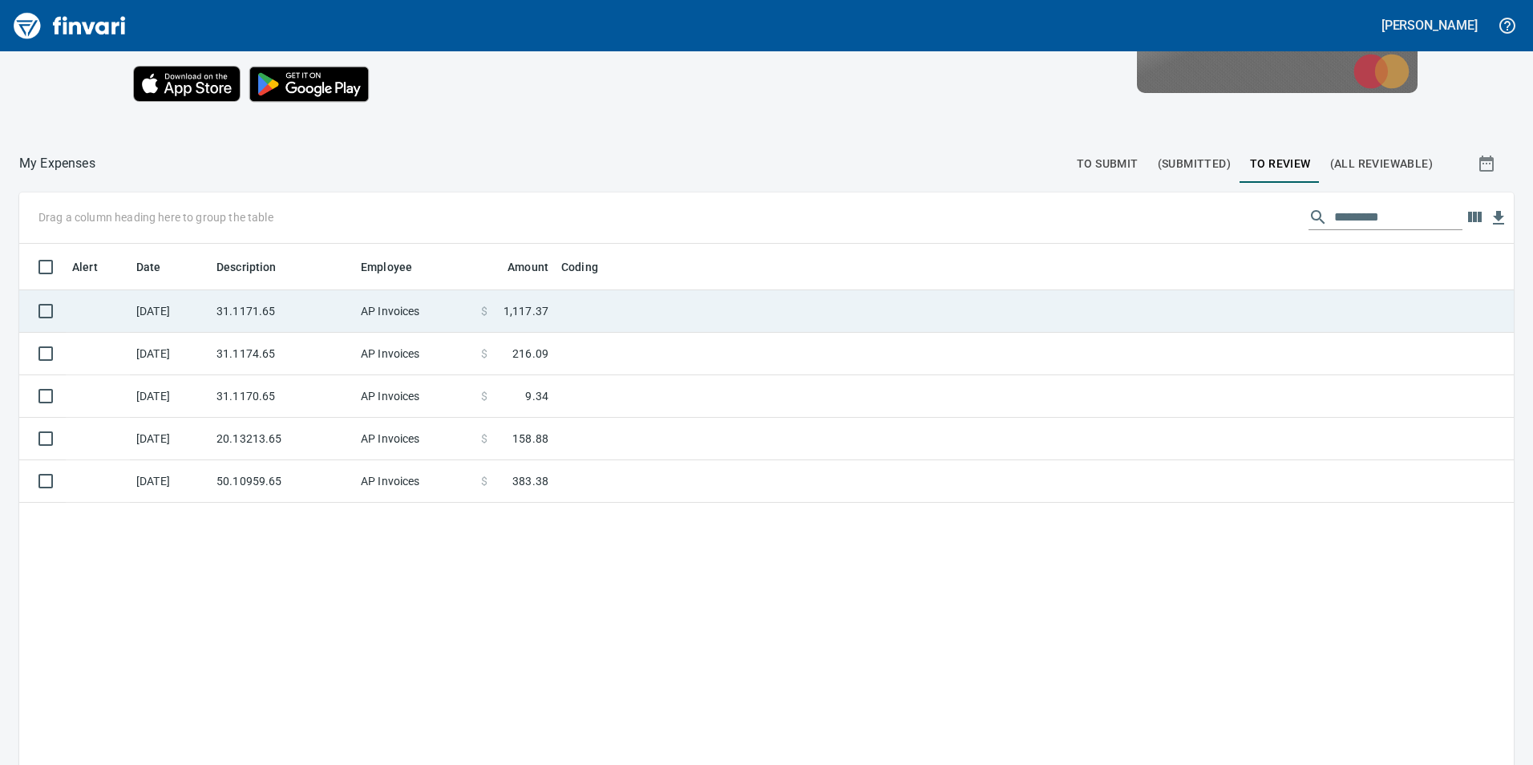  What do you see at coordinates (282, 311) in the screenshot?
I see `td: 31.1171.65` at bounding box center [282, 311].